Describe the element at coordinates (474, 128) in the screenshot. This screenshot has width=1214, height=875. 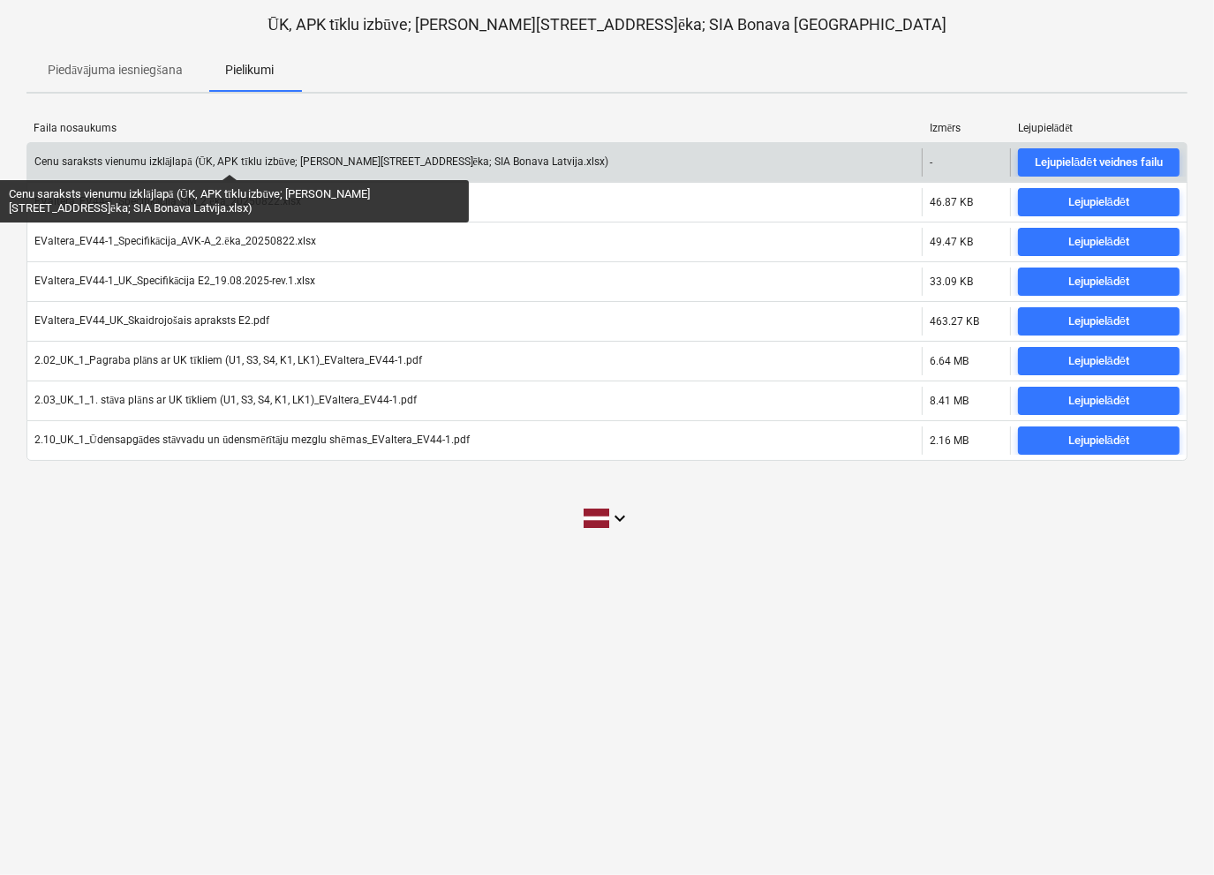
I see `div: Faila nosaukums` at that location.